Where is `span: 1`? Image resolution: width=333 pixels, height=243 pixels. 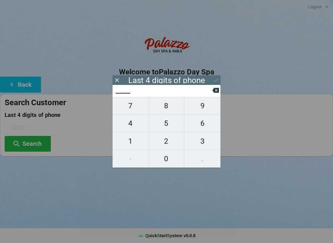 span: 1 is located at coordinates (130, 141).